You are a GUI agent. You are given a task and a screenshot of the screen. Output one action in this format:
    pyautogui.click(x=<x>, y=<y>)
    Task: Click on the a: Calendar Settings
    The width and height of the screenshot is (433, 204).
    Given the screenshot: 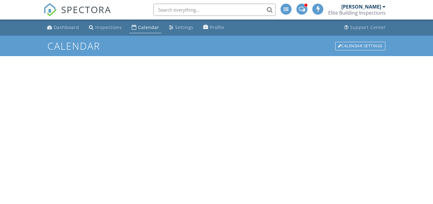 What is the action you would take?
    pyautogui.click(x=360, y=46)
    